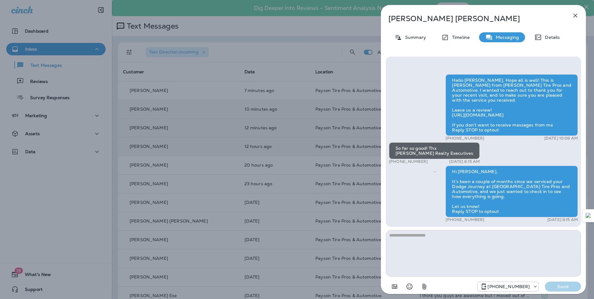 The image size is (594, 299). What do you see at coordinates (435, 171) in the screenshot?
I see `span: Sent` at bounding box center [435, 171].